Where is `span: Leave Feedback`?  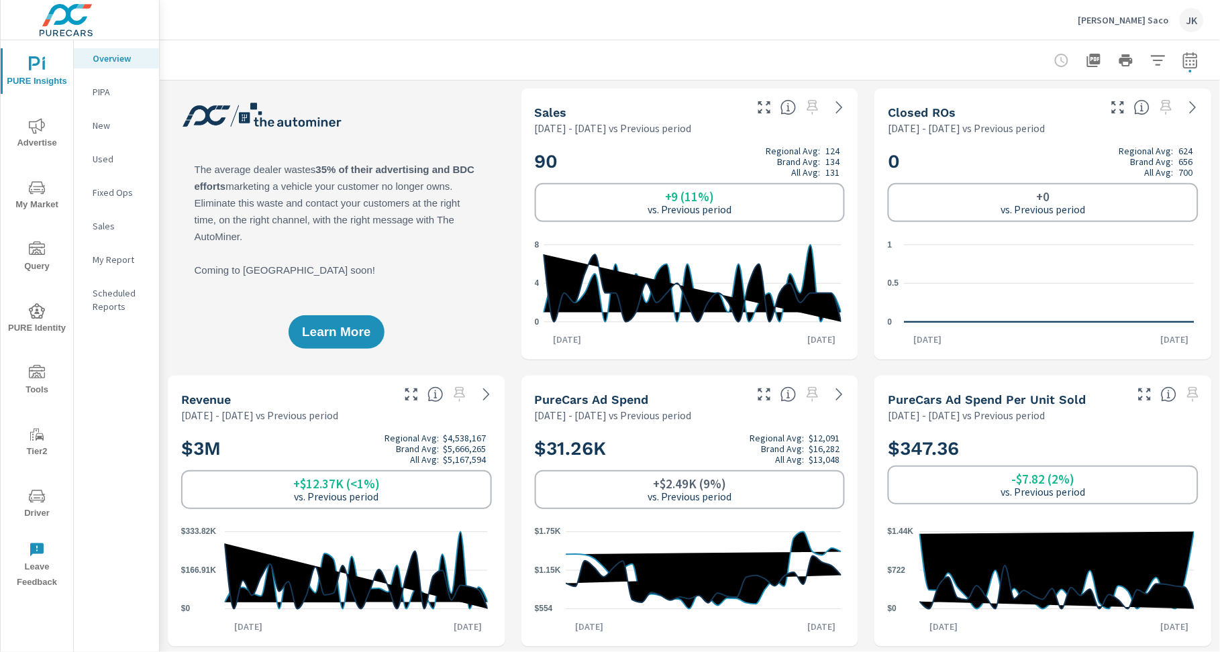 span: Leave Feedback is located at coordinates (37, 566).